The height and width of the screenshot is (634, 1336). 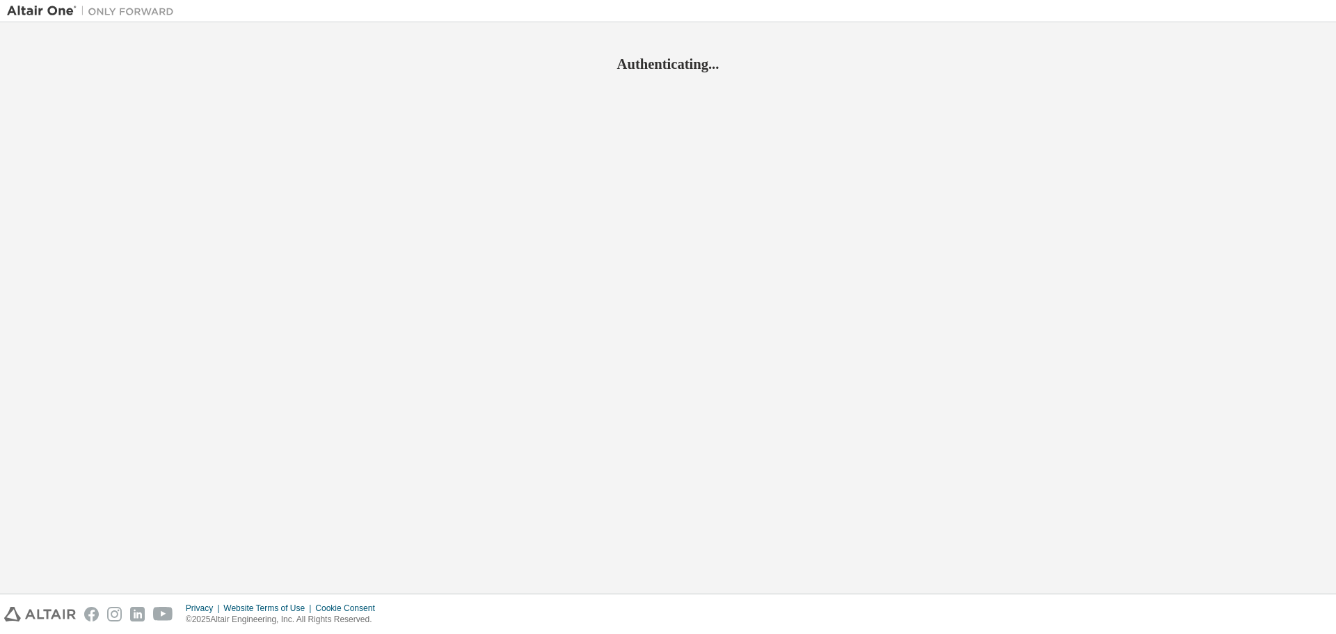 What do you see at coordinates (91, 614) in the screenshot?
I see `img: facebook.svg` at bounding box center [91, 614].